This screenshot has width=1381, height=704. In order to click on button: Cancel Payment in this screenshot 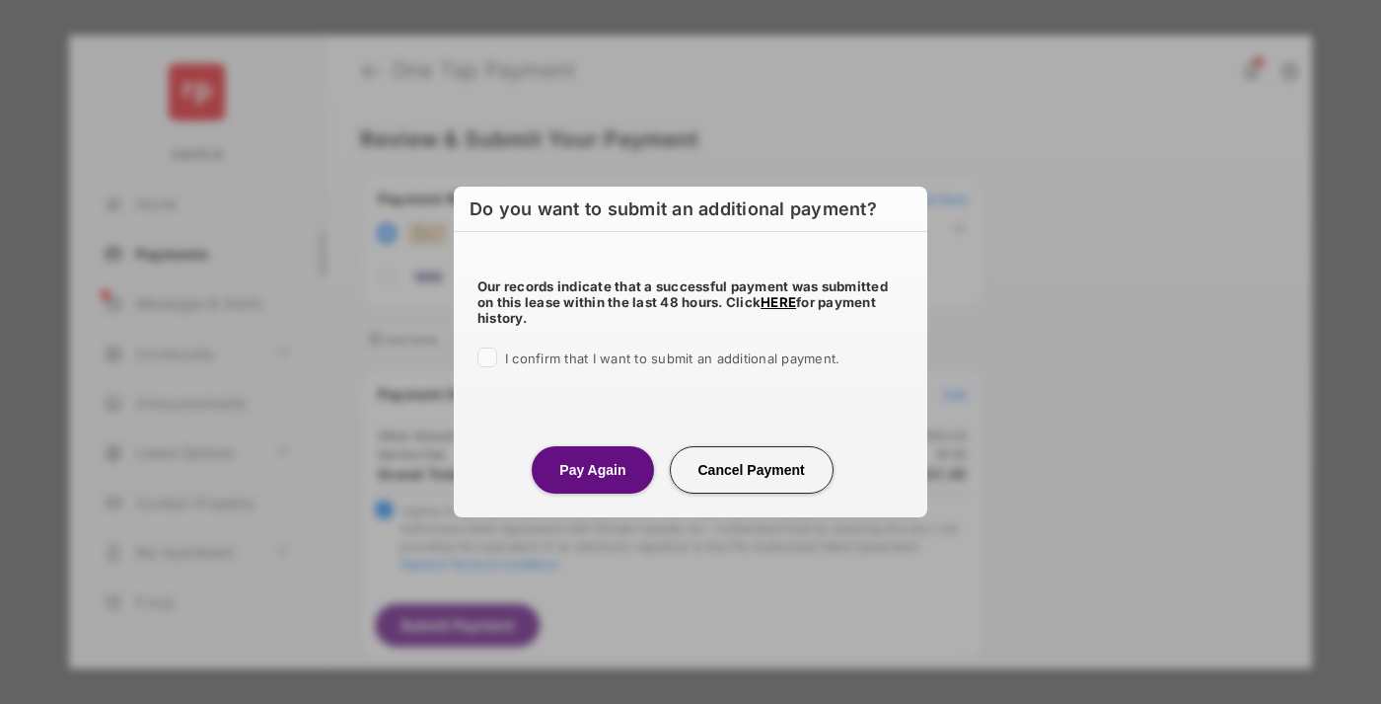, I will do `click(752, 470)`.